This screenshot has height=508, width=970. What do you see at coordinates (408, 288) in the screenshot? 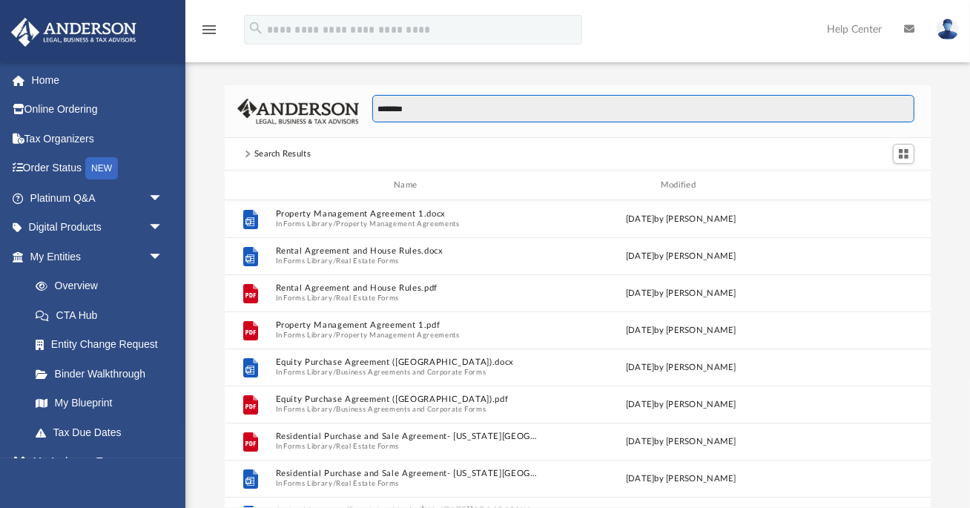
I see `button: Rental Agreement and House Rules.pdf` at bounding box center [408, 288].